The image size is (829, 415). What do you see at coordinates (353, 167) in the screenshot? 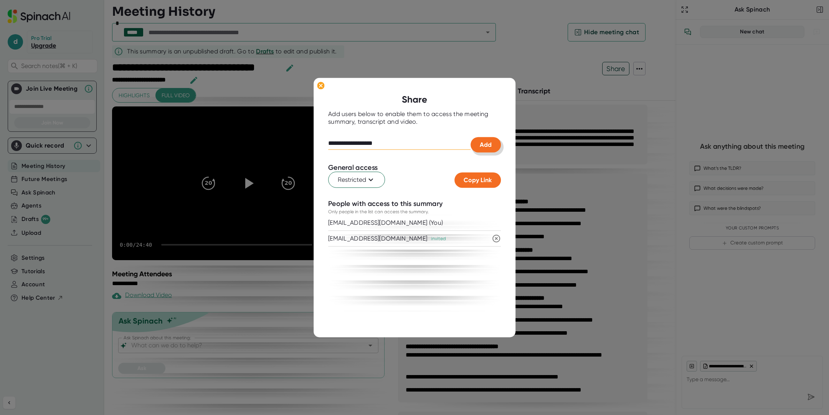
I see `div: General access` at bounding box center [353, 167].